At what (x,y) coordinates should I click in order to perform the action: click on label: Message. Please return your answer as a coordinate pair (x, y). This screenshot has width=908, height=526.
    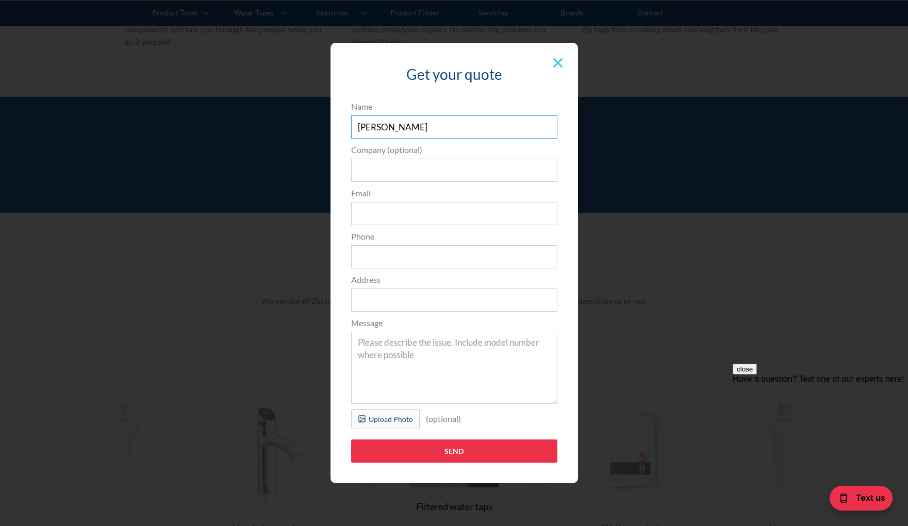
    Looking at the image, I should click on (454, 323).